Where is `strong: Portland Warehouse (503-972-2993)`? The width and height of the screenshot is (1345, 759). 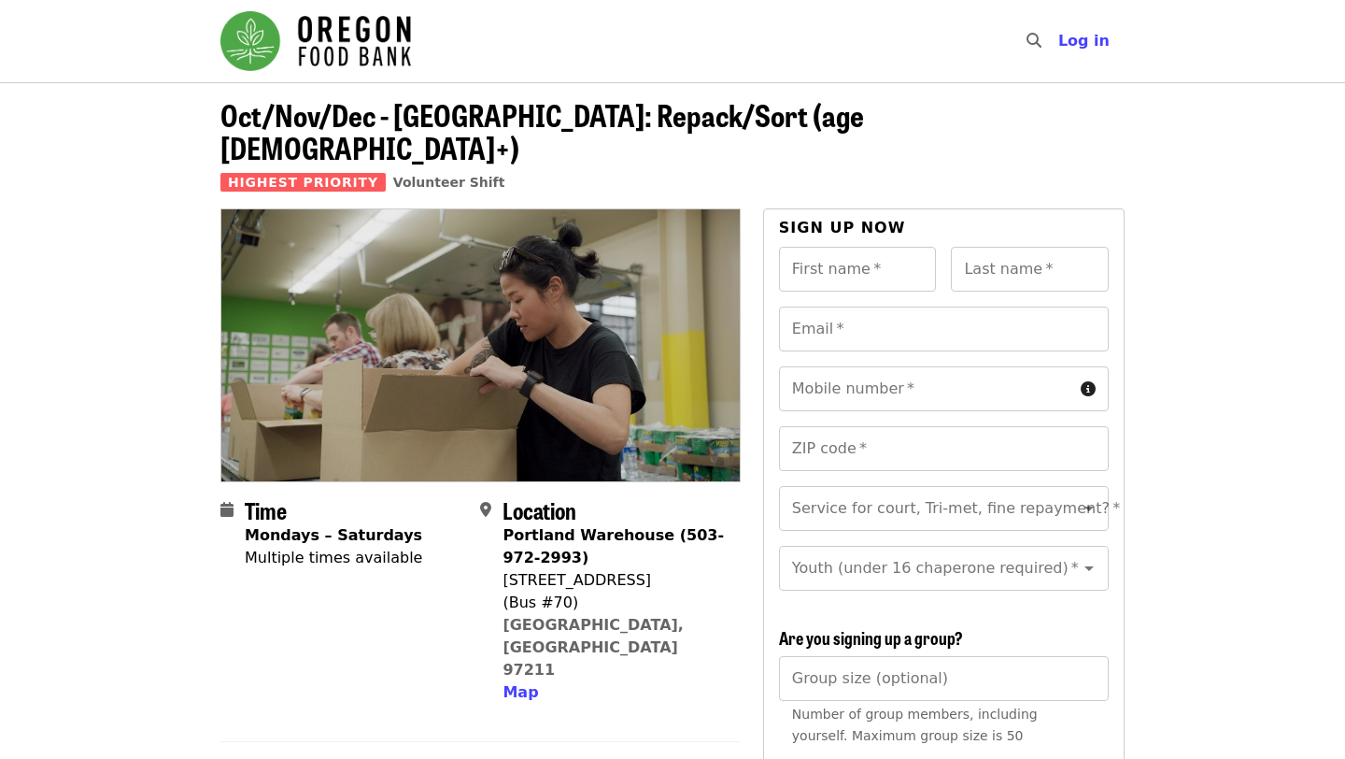
strong: Portland Warehouse (503-972-2993) is located at coordinates (613, 546).